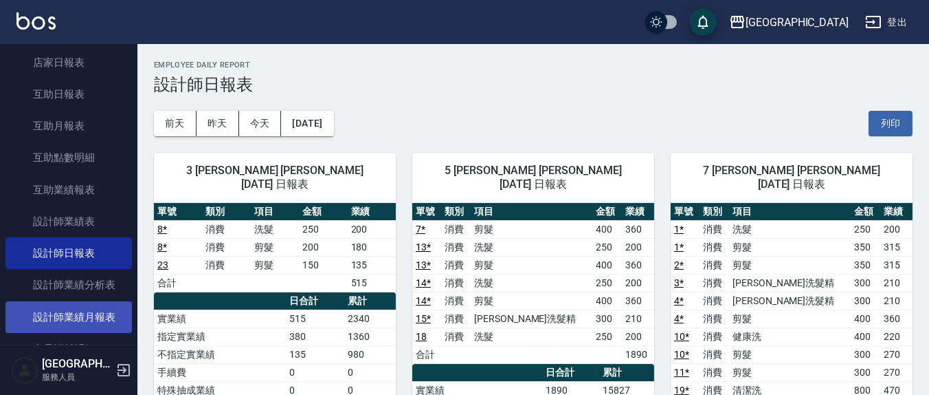 The image size is (929, 395). Describe the element at coordinates (275, 247) in the screenshot. I see `table: a dense table` at that location.